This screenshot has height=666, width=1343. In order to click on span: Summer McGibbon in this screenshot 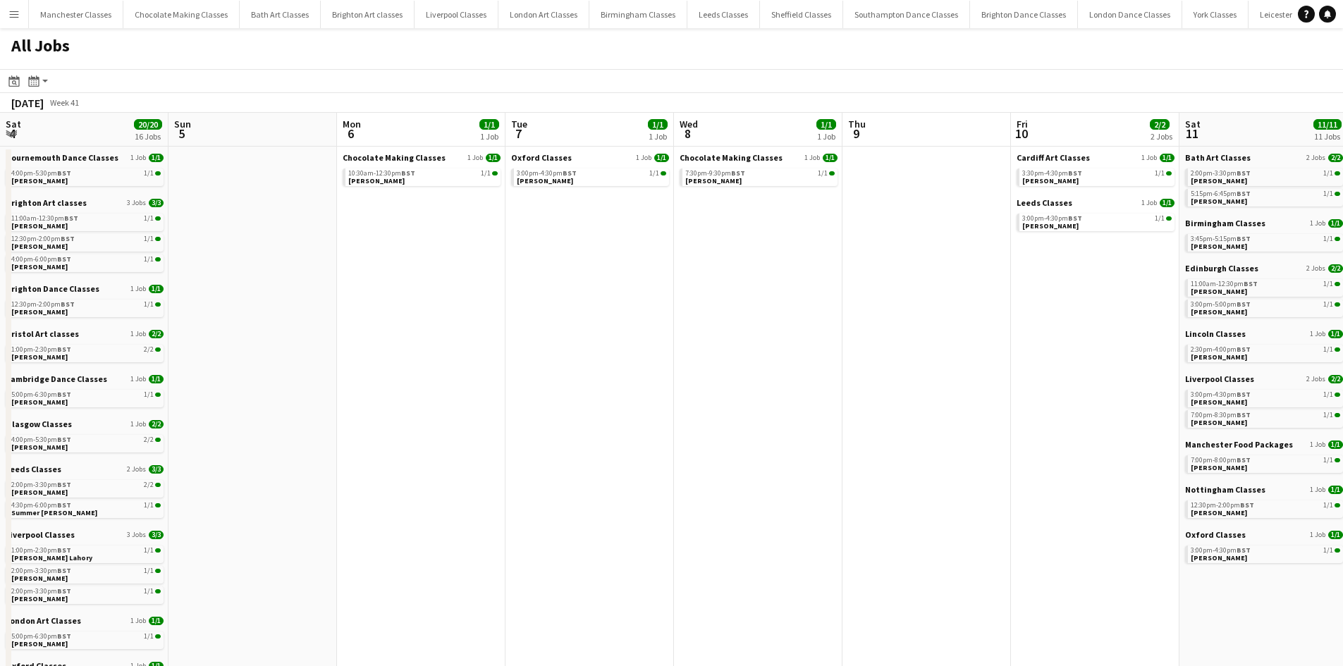, I will do `click(54, 512)`.